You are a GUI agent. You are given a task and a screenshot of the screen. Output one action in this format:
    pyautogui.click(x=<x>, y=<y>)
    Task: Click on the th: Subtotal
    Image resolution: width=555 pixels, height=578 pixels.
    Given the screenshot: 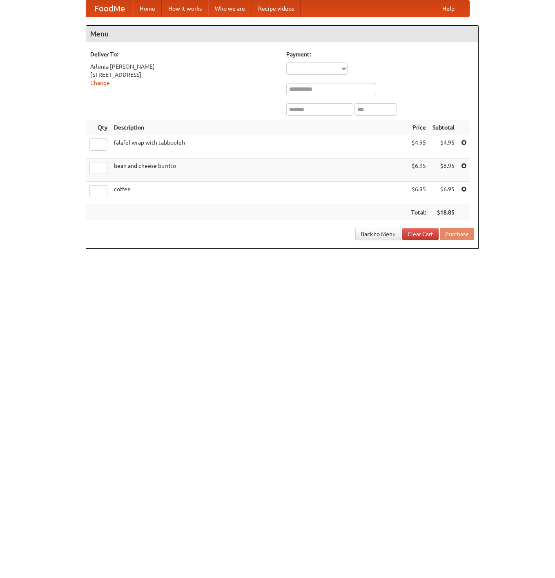 What is the action you would take?
    pyautogui.click(x=444, y=128)
    